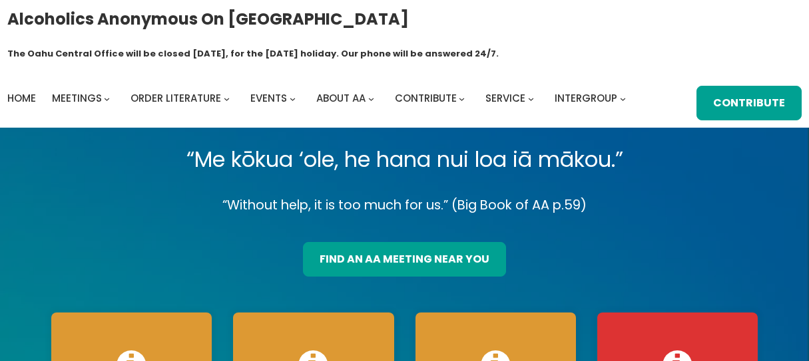  What do you see at coordinates (586, 99) in the screenshot?
I see `a: Intergroup` at bounding box center [586, 99].